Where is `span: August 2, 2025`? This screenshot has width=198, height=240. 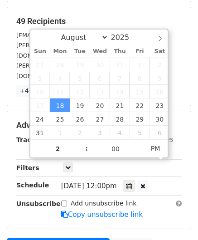 span: August 2, 2025 is located at coordinates (160, 64).